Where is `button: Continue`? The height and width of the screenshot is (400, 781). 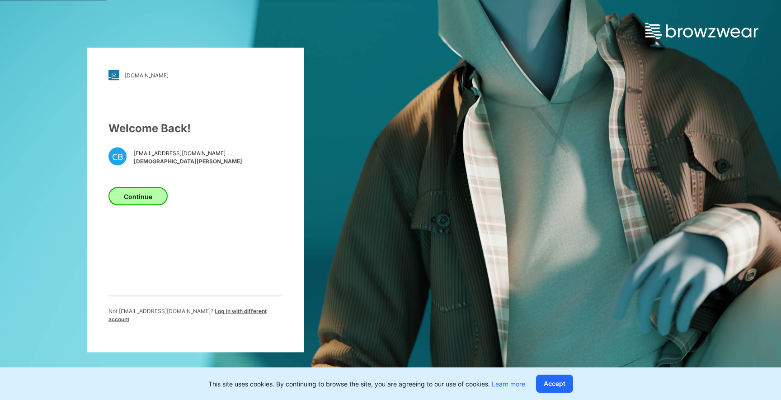 button: Continue is located at coordinates (138, 196).